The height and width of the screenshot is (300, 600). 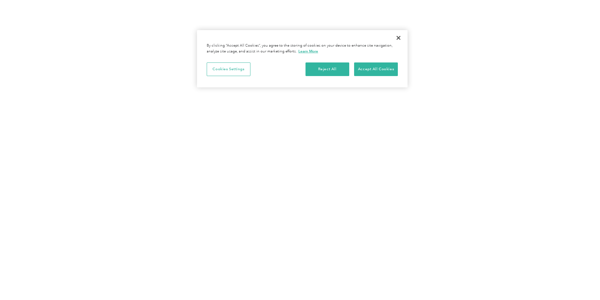 I want to click on div: Privacy, so click(x=302, y=59).